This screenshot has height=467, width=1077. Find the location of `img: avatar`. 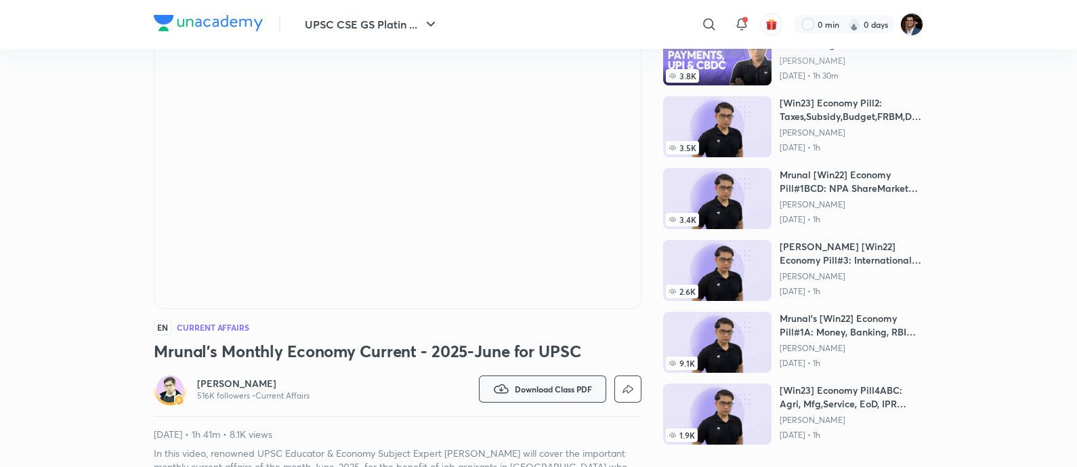

img: avatar is located at coordinates (772, 24).